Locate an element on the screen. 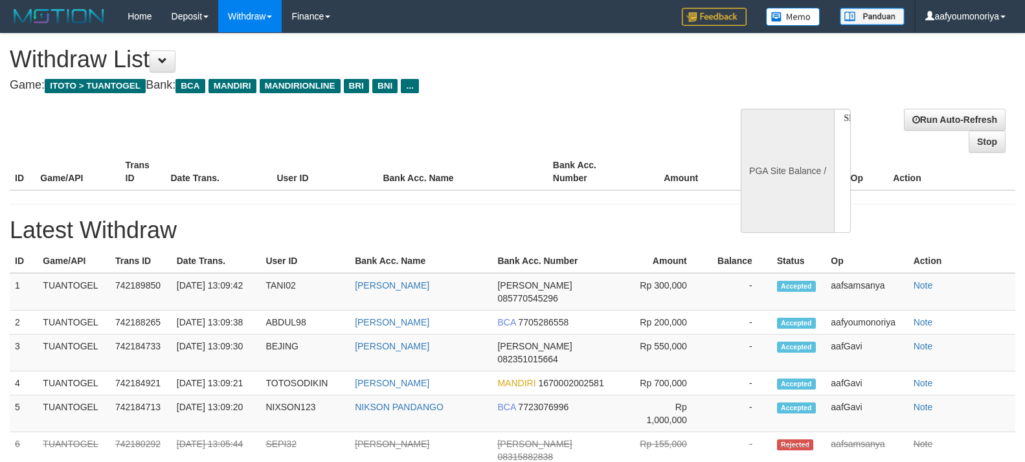 The width and height of the screenshot is (1025, 462). span: 1670002002581 is located at coordinates (570, 383).